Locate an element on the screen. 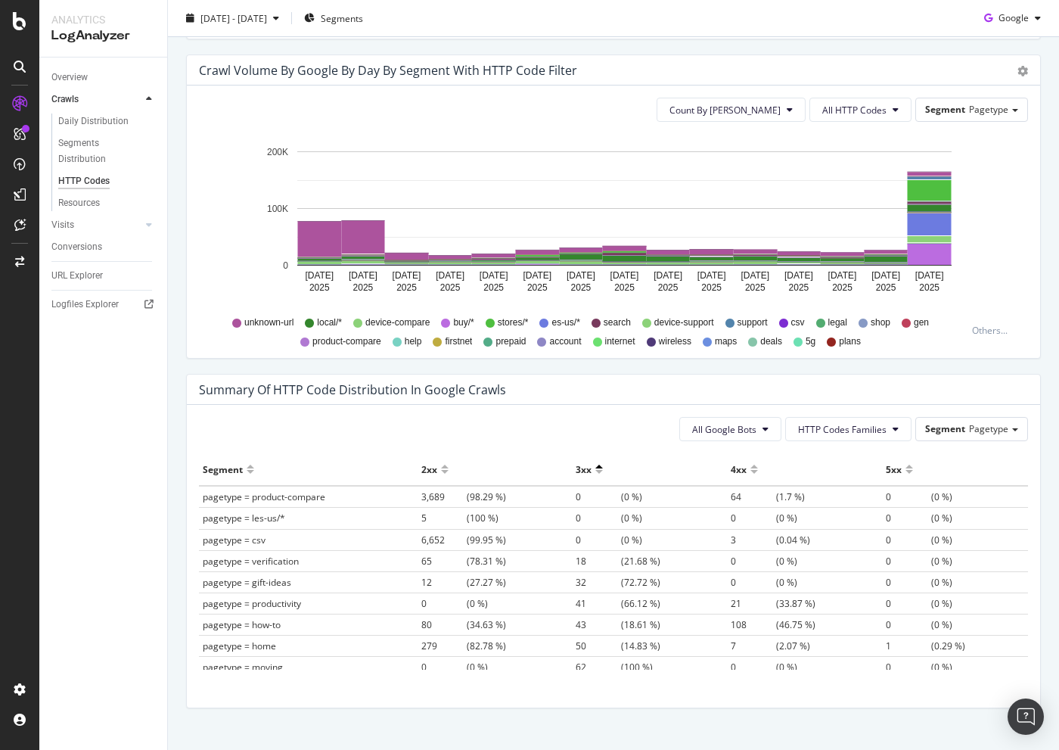 This screenshot has height=750, width=1059. span: maps is located at coordinates (726, 341).